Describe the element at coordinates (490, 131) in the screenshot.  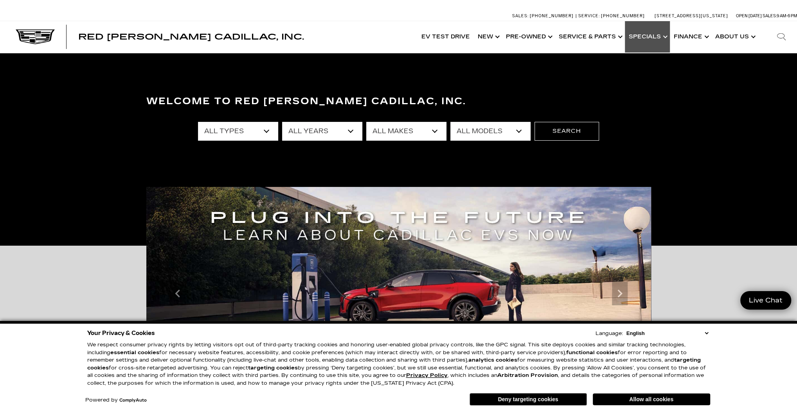
I see `select: Filter by model` at that location.